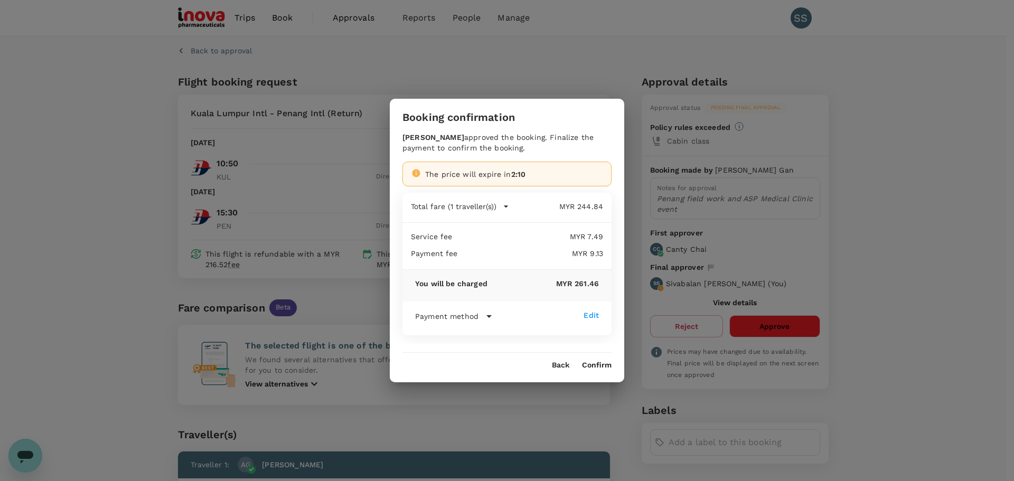 The height and width of the screenshot is (481, 1014). Describe the element at coordinates (454, 207) in the screenshot. I see `p: Total fare (1 traveller(s))` at that location.